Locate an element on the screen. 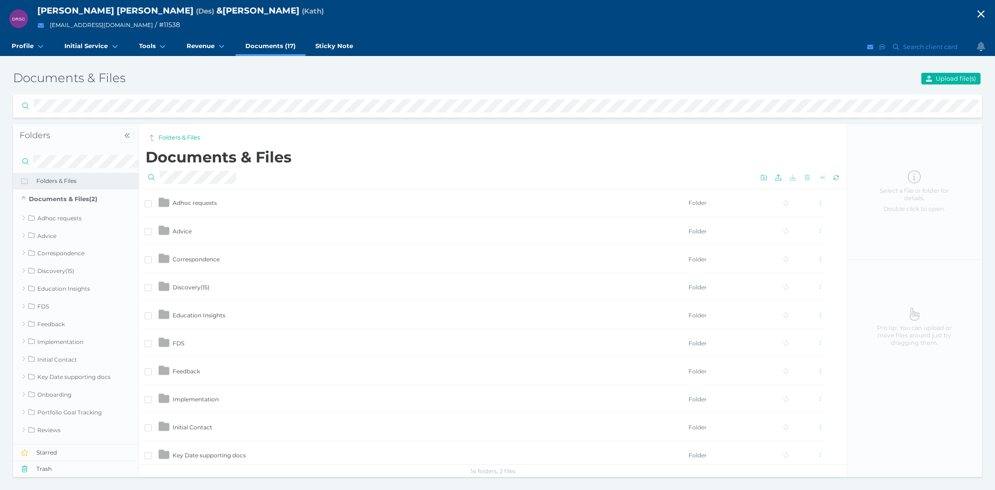 The height and width of the screenshot is (490, 995). td: FDS is located at coordinates (430, 343).